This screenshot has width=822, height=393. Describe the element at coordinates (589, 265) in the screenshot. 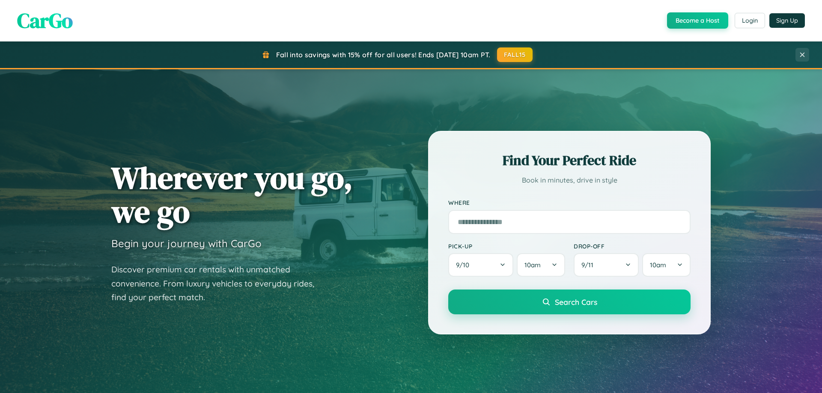

I see `span: 9 / 11` at that location.